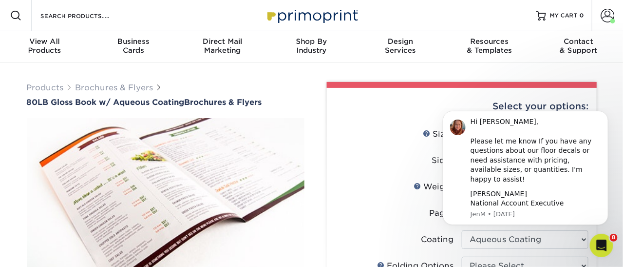  I want to click on img: Primoprint, so click(312, 15).